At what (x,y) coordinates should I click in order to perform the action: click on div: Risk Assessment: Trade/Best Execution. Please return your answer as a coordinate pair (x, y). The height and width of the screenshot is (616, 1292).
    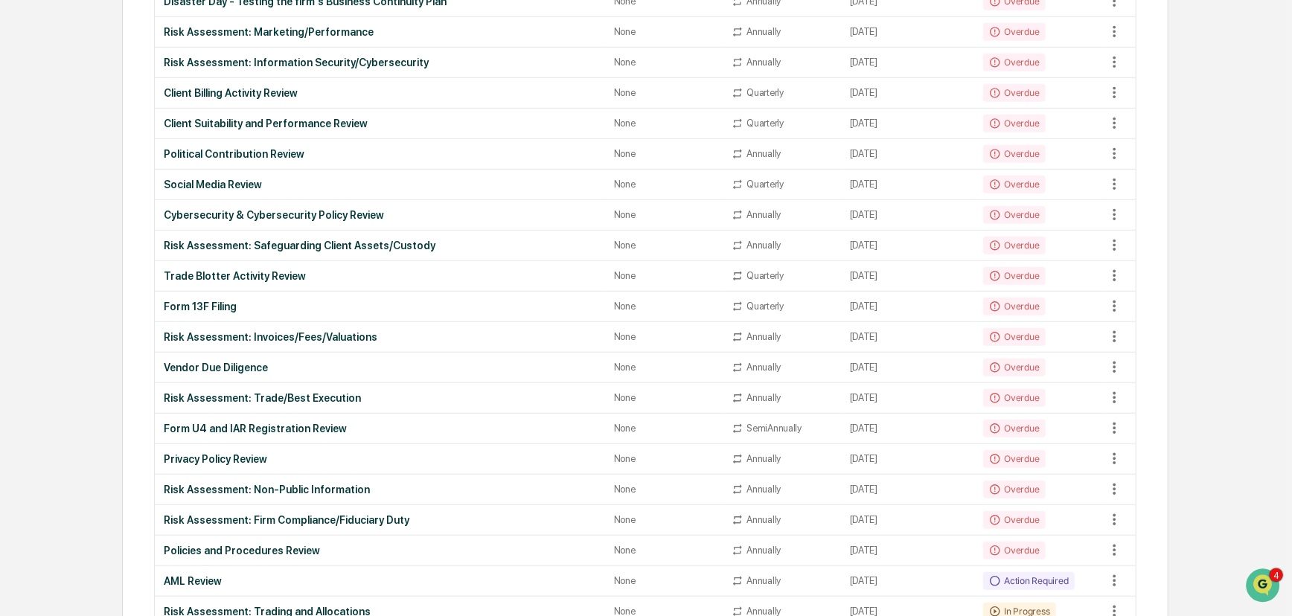
    Looking at the image, I should click on (380, 398).